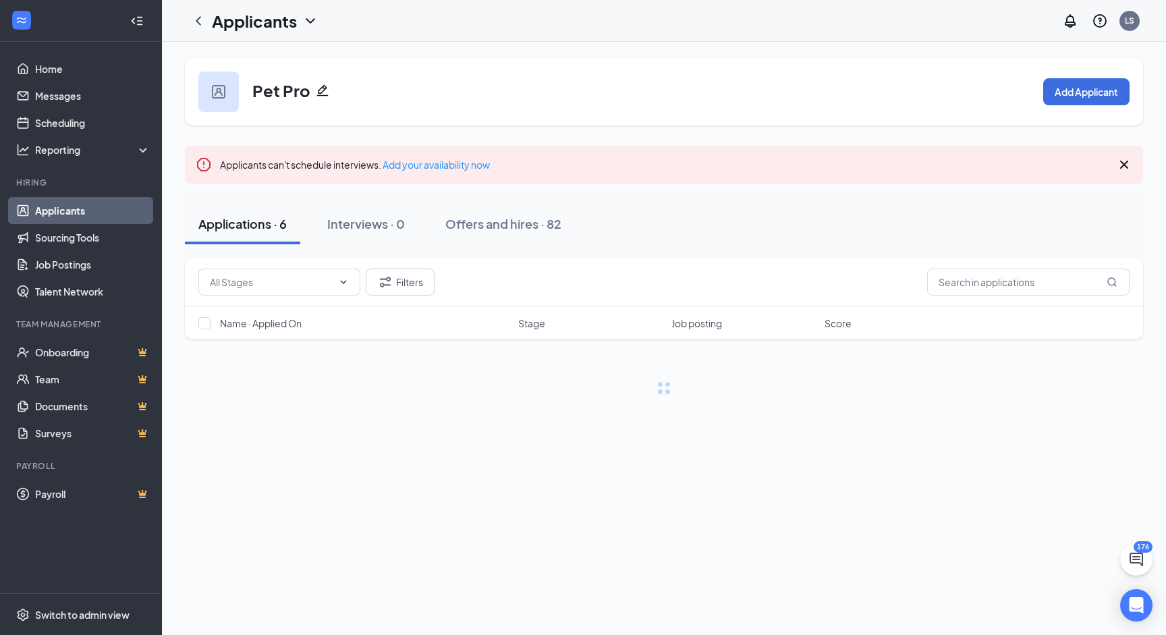 The width and height of the screenshot is (1166, 635). What do you see at coordinates (92, 238) in the screenshot?
I see `a: Sourcing Tools` at bounding box center [92, 238].